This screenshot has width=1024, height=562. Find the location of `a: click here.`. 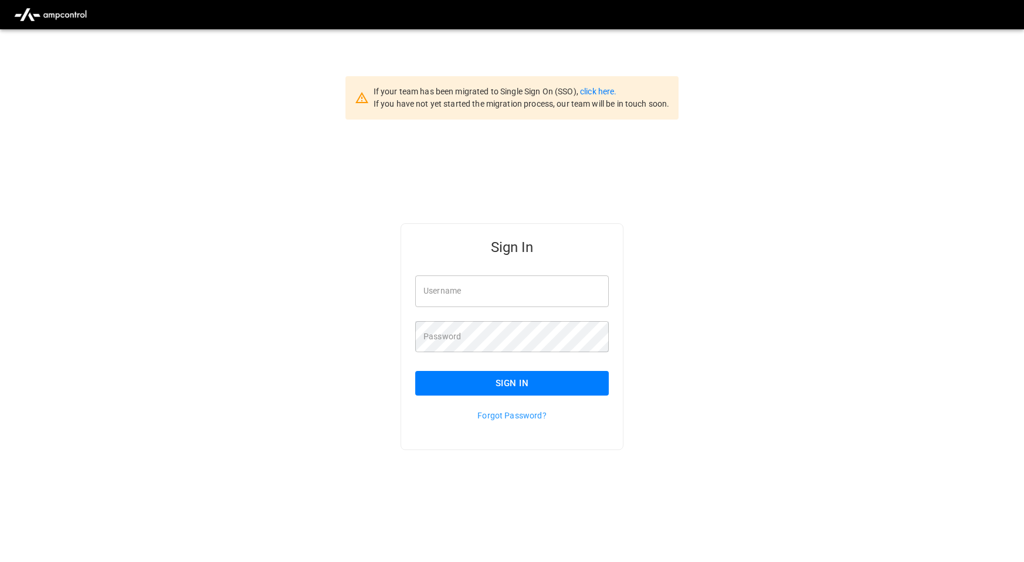

a: click here. is located at coordinates (598, 91).